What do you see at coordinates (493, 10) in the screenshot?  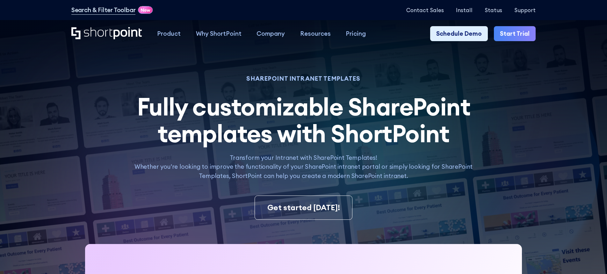 I see `p: Status` at bounding box center [493, 10].